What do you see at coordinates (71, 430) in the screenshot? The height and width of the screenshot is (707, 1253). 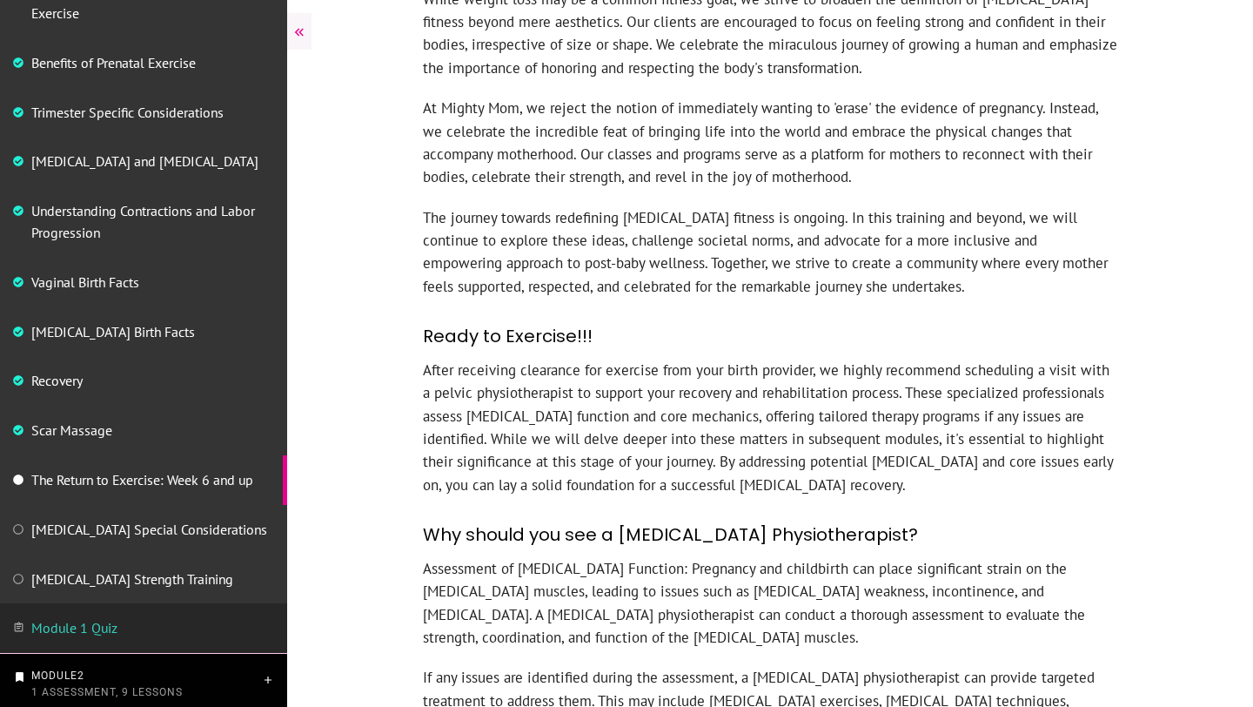 I see `a: Scar Massage` at bounding box center [71, 430].